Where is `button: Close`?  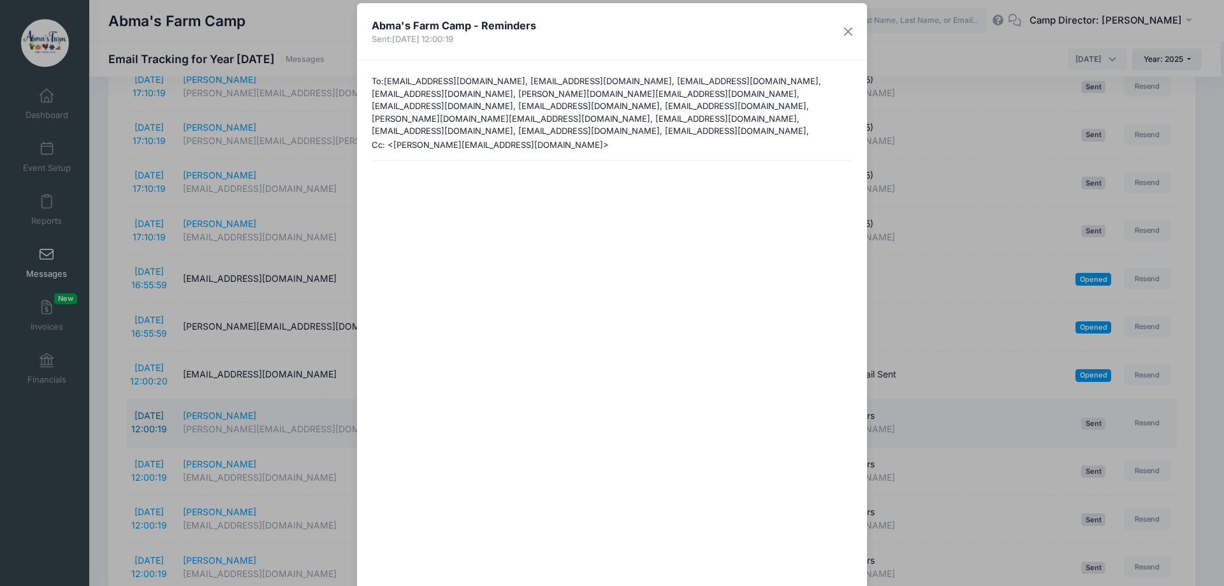
button: Close is located at coordinates (849, 32).